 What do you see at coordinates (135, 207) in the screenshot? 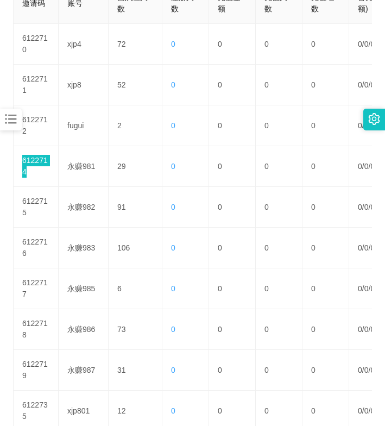
I see `td: 91` at bounding box center [135, 207].